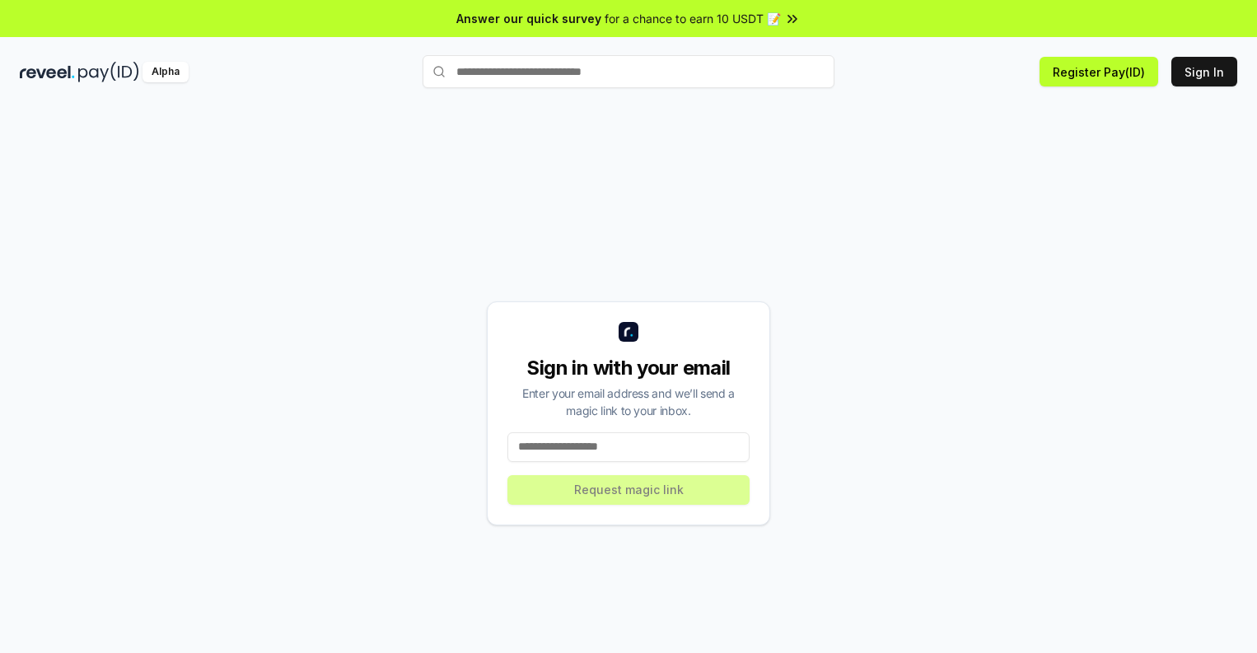 Image resolution: width=1257 pixels, height=653 pixels. What do you see at coordinates (1204, 72) in the screenshot?
I see `button: Sign In` at bounding box center [1204, 72].